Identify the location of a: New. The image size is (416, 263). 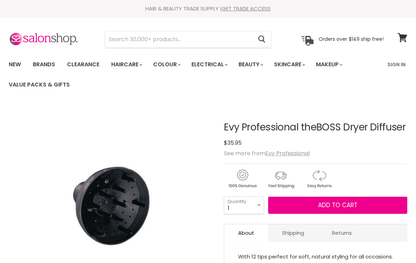
(15, 65).